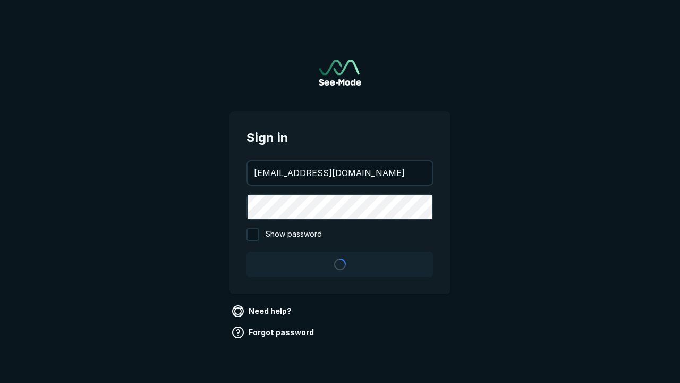  I want to click on a: Go to sign in, so click(340, 72).